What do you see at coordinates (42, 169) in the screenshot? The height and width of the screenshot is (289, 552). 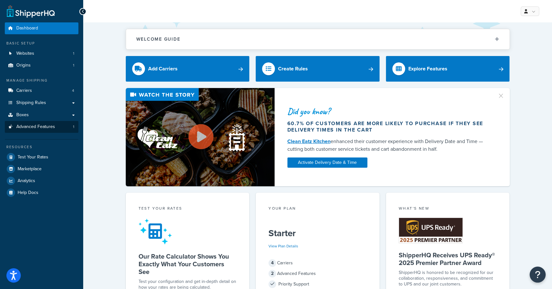 I see `li: Marketplace` at bounding box center [42, 169].